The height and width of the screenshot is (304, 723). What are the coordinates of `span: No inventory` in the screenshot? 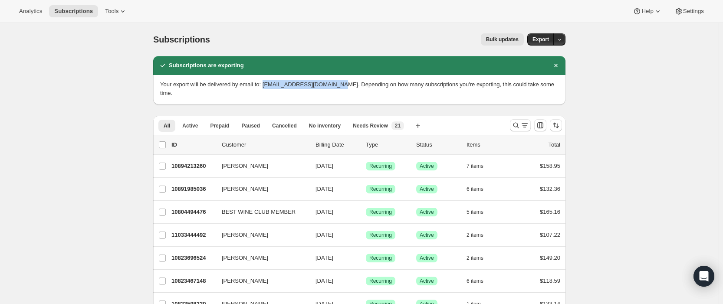 It's located at (324, 126).